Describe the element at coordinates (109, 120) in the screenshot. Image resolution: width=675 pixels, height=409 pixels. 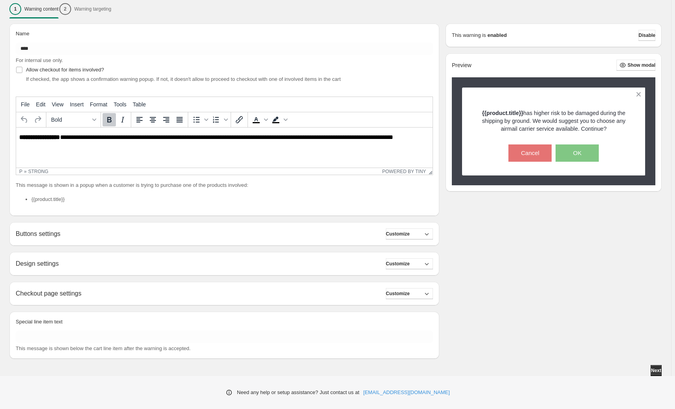
I see `button: Bold` at that location.